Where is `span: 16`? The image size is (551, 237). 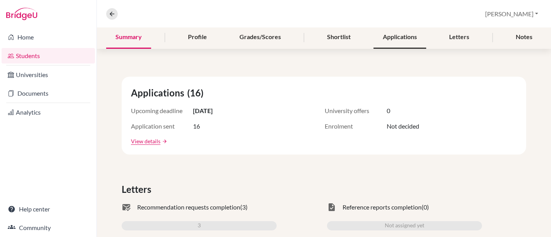
span: 16 is located at coordinates (197, 126).